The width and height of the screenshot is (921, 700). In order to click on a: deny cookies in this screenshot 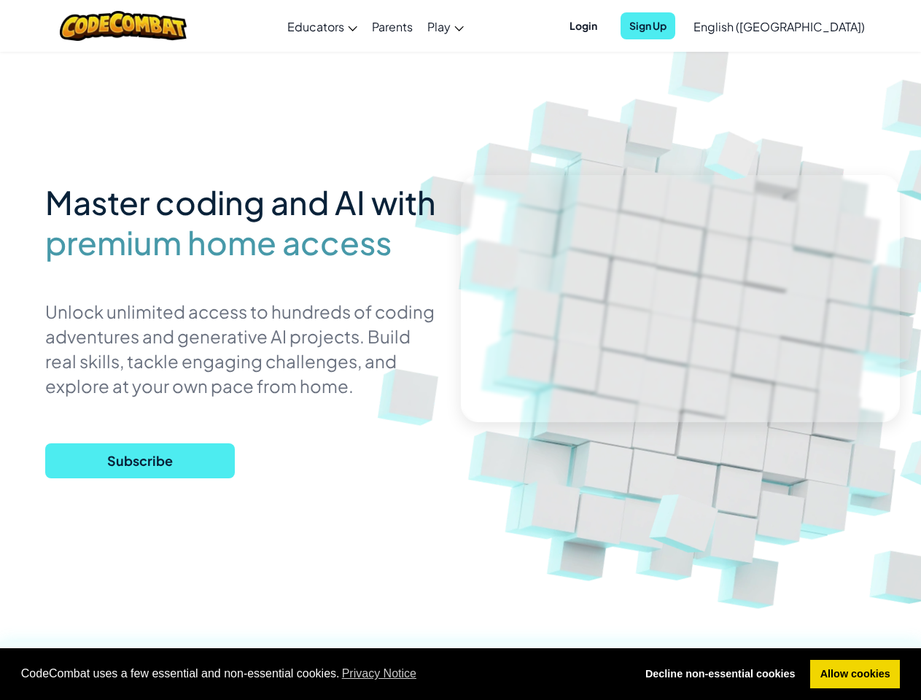, I will do `click(720, 674)`.